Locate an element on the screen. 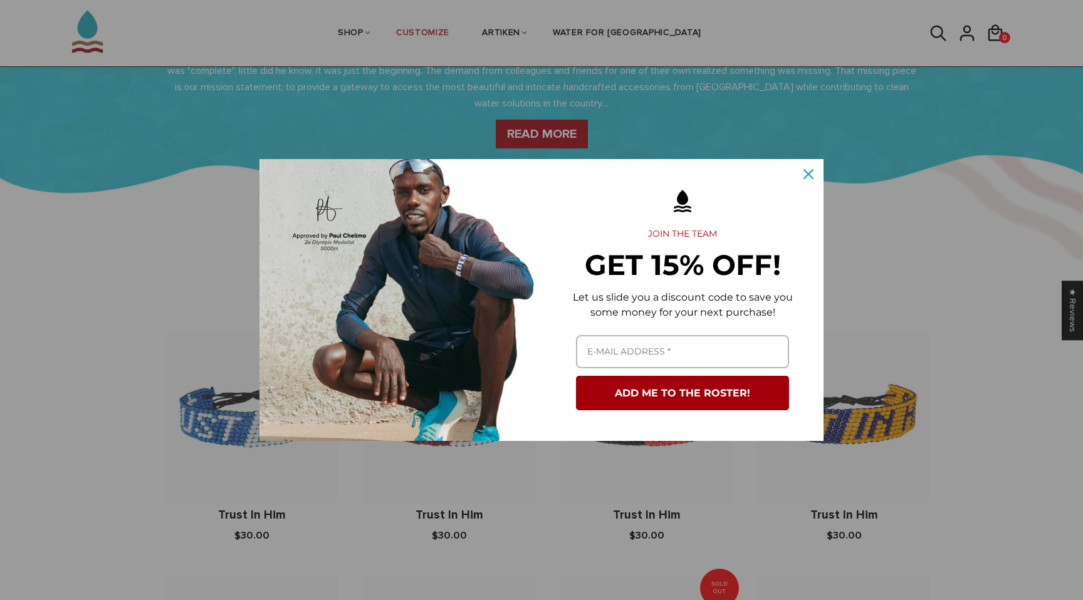 The image size is (1083, 600). svg: close icon is located at coordinates (808, 174).